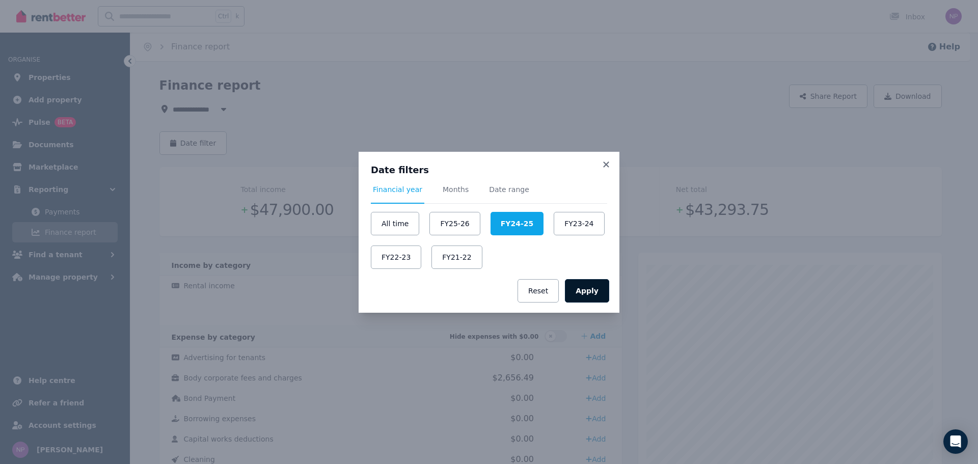 This screenshot has width=978, height=464. Describe the element at coordinates (456, 257) in the screenshot. I see `button: FY21-22` at that location.